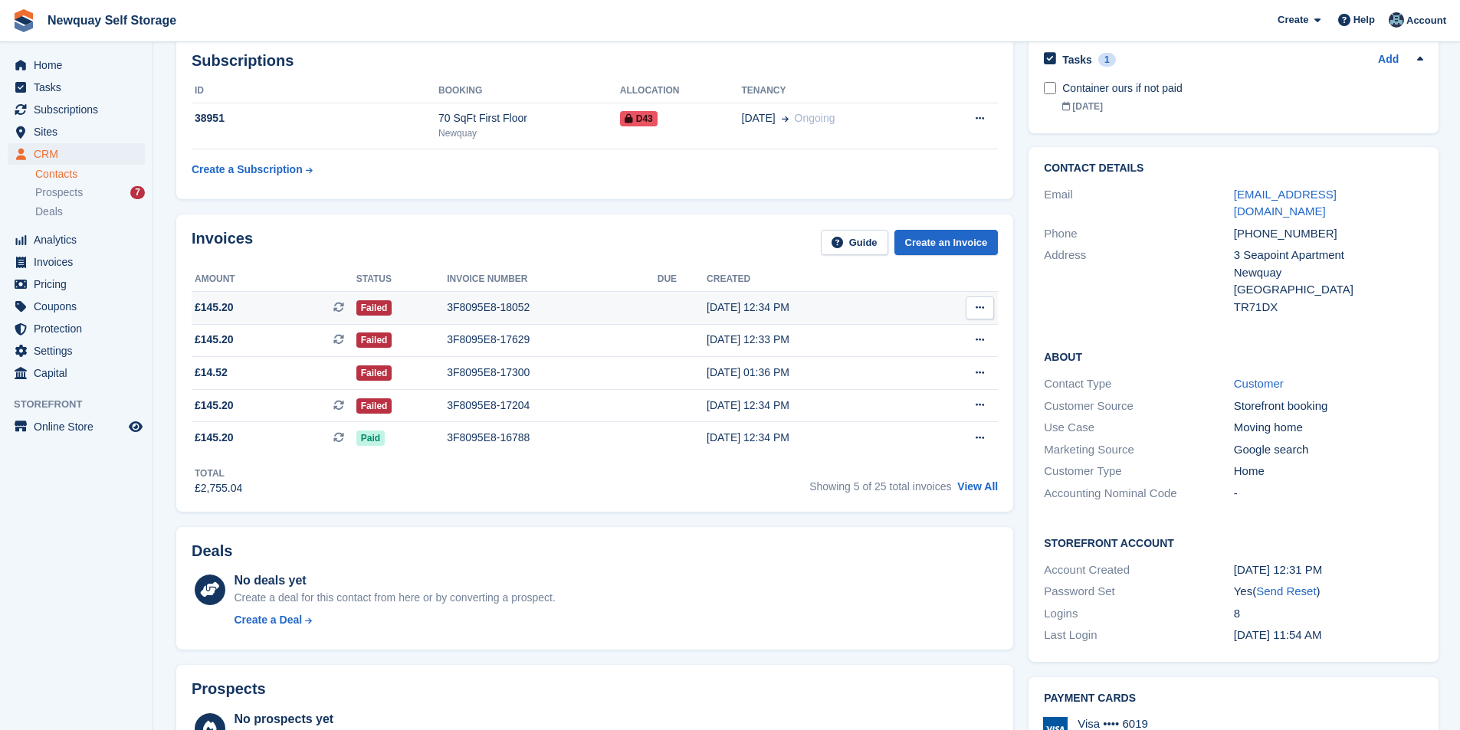  I want to click on div: 3F8095E8-16788, so click(552, 437).